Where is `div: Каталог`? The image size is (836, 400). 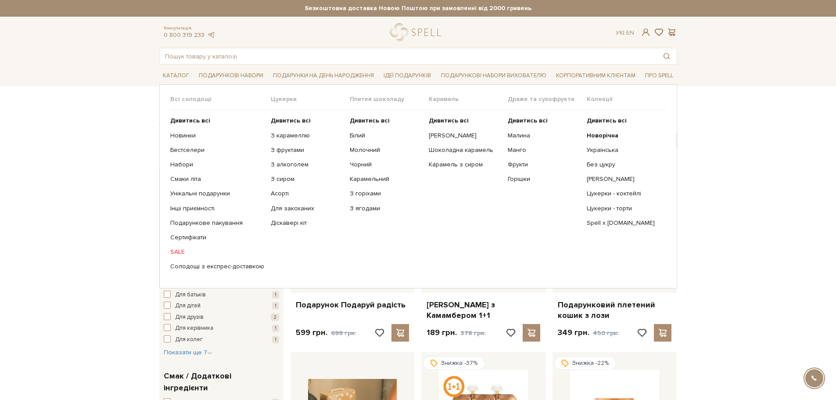 div: Каталог is located at coordinates (418, 186).